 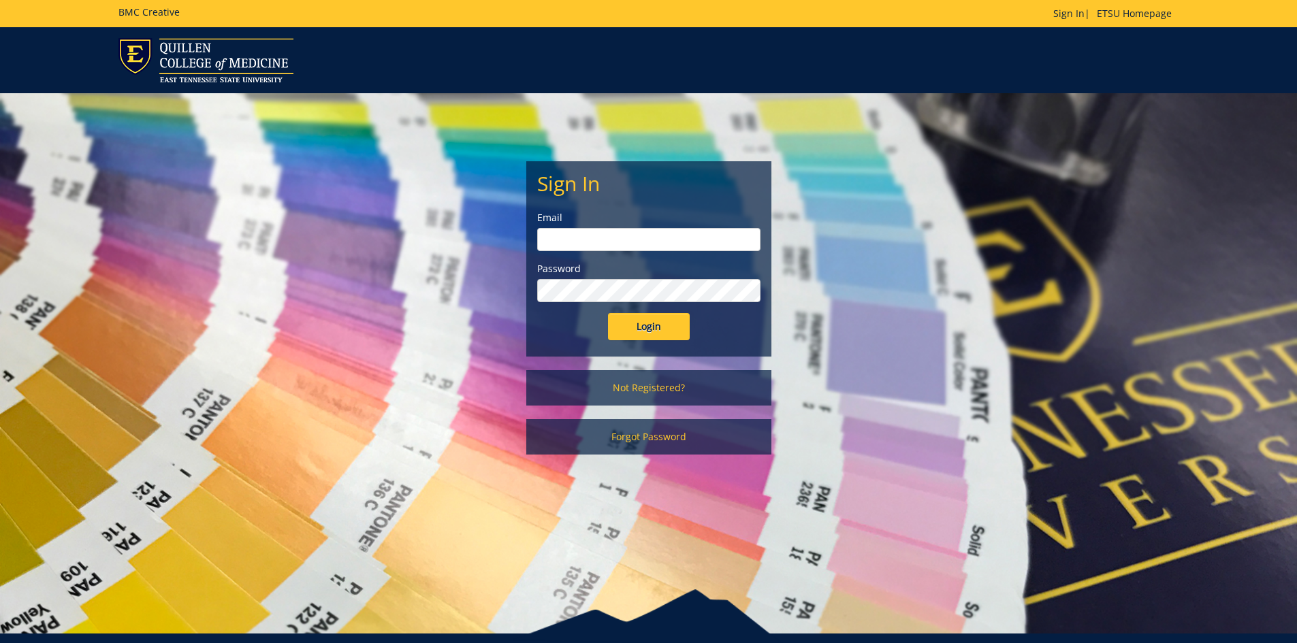 What do you see at coordinates (649, 437) in the screenshot?
I see `a: Forgot Password` at bounding box center [649, 437].